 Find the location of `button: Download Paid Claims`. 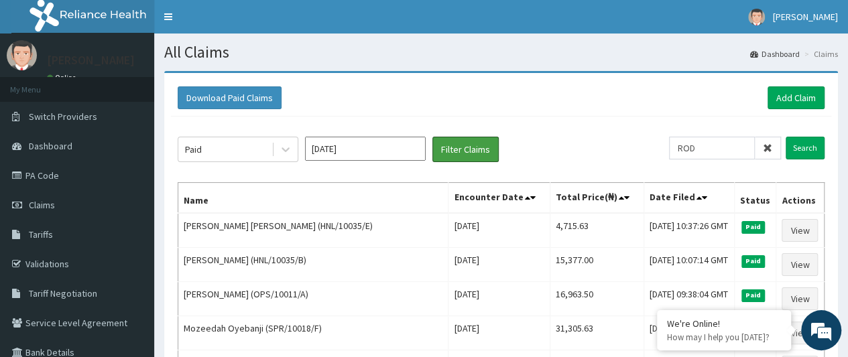

button: Download Paid Claims is located at coordinates (229, 98).